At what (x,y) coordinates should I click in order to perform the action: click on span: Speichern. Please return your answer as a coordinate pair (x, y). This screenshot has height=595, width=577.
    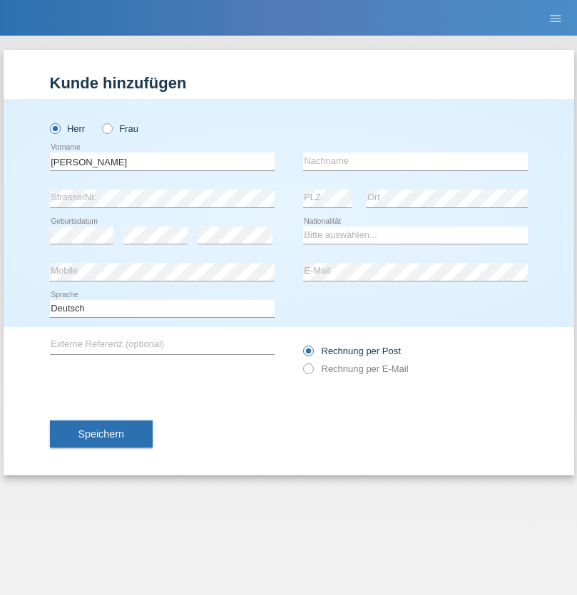
    Looking at the image, I should click on (101, 434).